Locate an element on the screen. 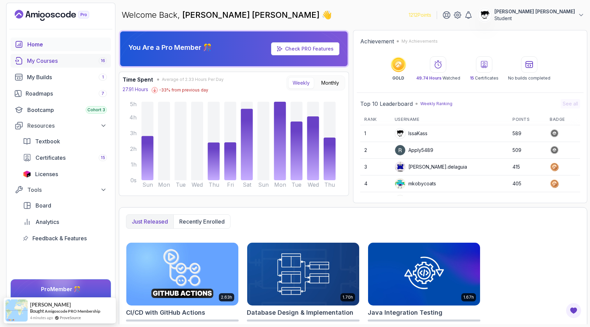  div: Tools is located at coordinates (67, 190).